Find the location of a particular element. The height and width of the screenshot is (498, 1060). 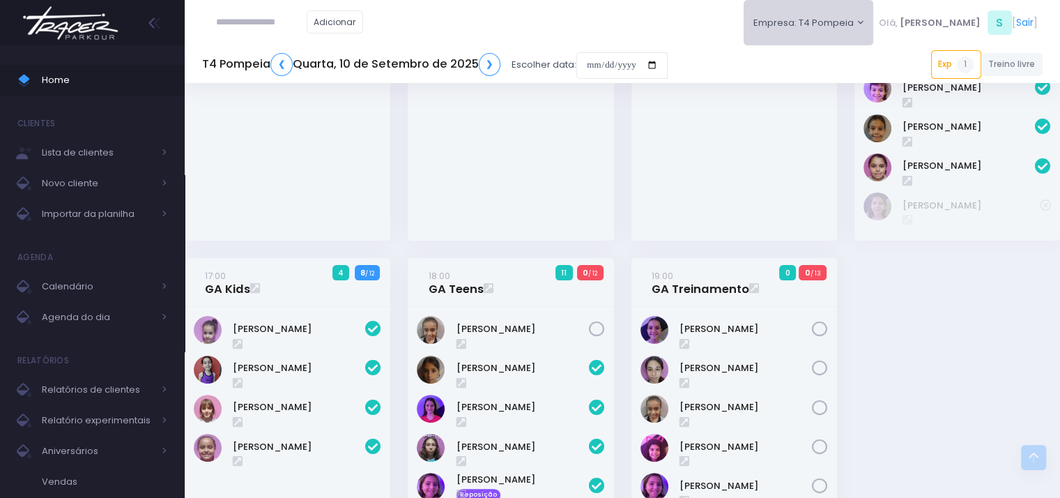

h5: T4 Pompeia Quarta, 10 de Setembro de 2025 is located at coordinates (351, 64).